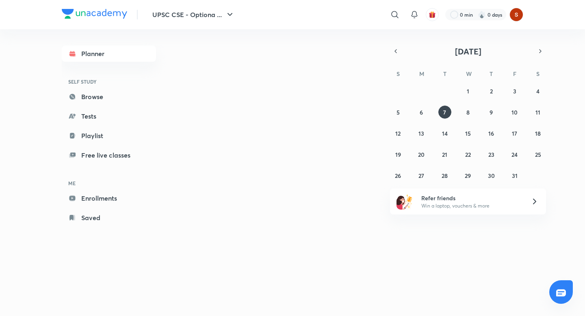 This screenshot has height=316, width=585. I want to click on button: October 22, 2025, so click(468, 154).